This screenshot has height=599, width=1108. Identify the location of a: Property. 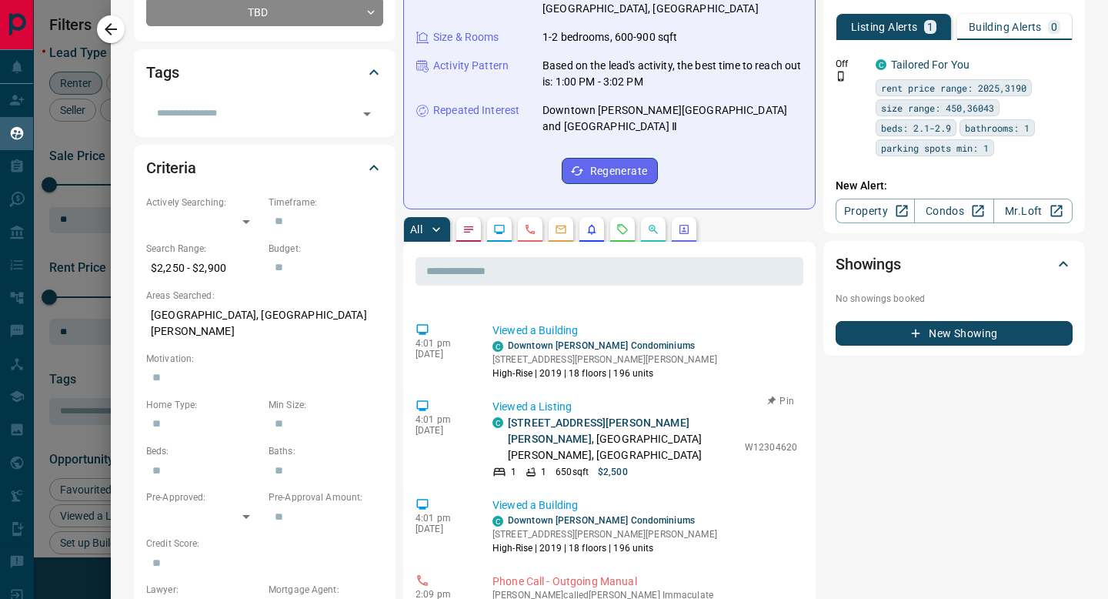
(875, 211).